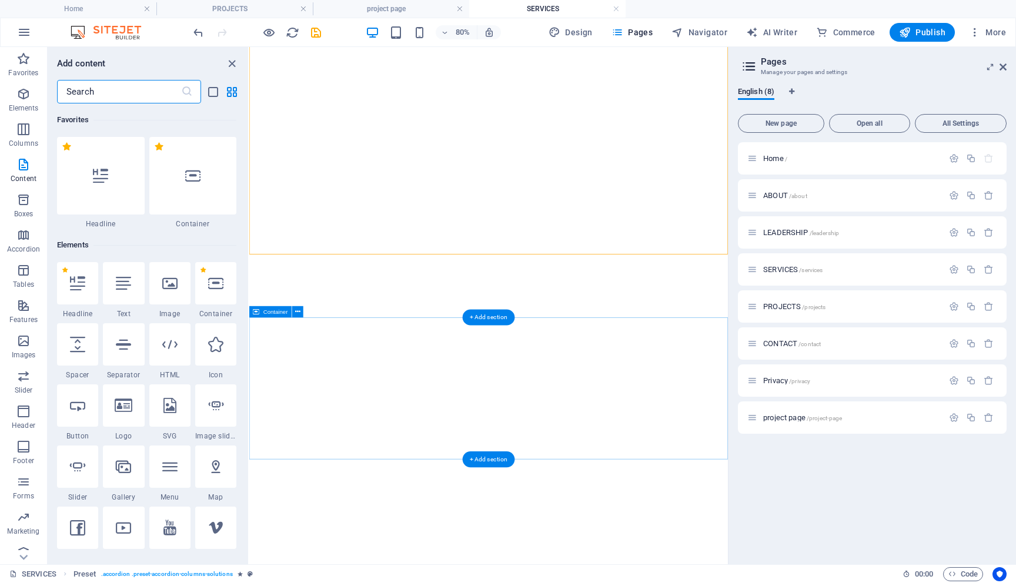 The height and width of the screenshot is (583, 1016). Describe the element at coordinates (851, 306) in the screenshot. I see `div: PROJECTS/projects` at that location.